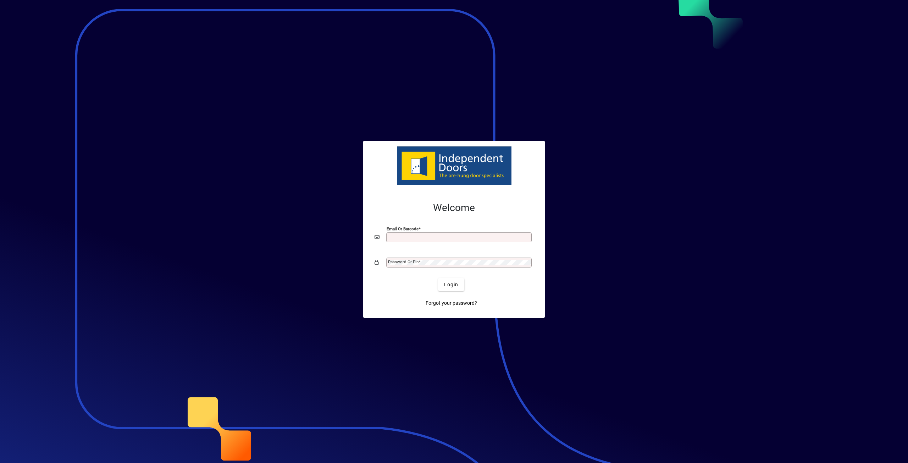 The height and width of the screenshot is (463, 908). Describe the element at coordinates (454, 208) in the screenshot. I see `h2: Welcome` at that location.